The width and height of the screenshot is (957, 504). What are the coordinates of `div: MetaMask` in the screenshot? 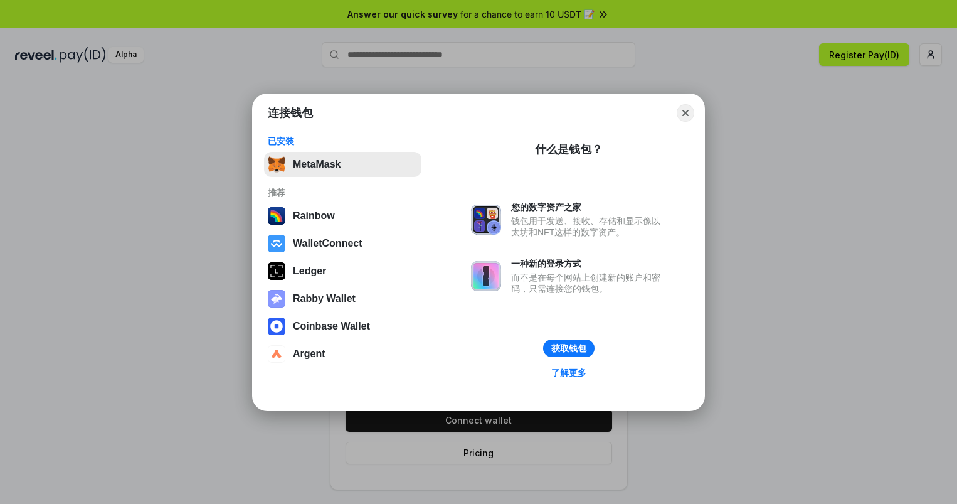 It's located at (317, 164).